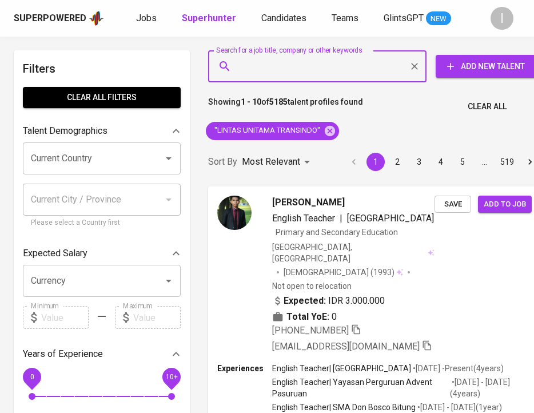 This screenshot has height=413, width=534. Describe the element at coordinates (285, 106) in the screenshot. I see `p: Showing of talent profiles found` at that location.